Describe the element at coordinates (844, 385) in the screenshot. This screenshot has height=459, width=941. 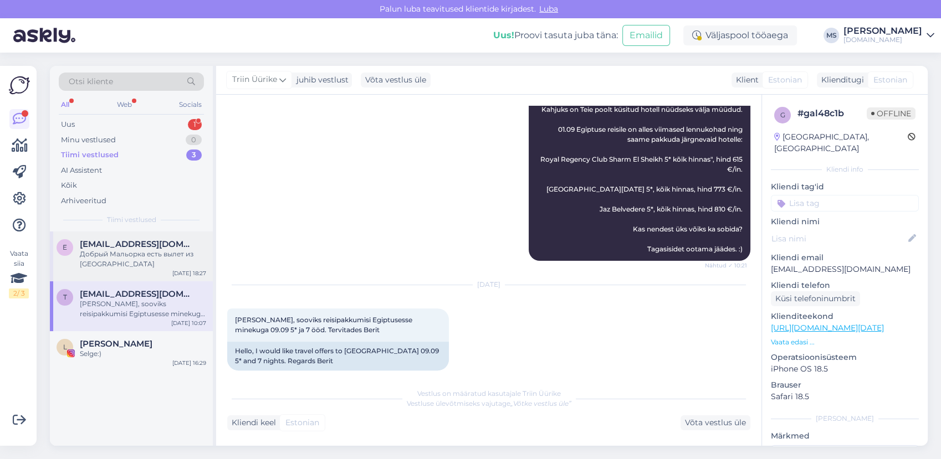
I see `p: Brauser` at that location.